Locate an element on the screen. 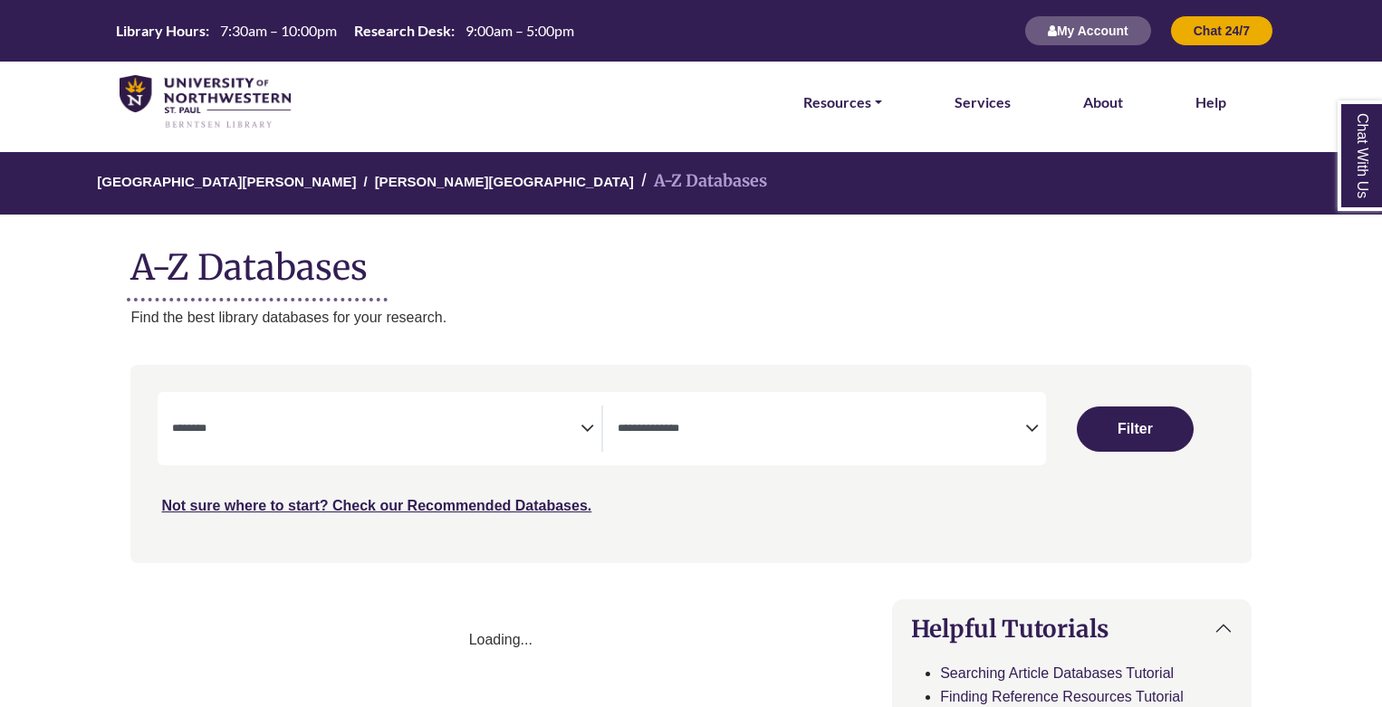 The height and width of the screenshot is (707, 1382). button: My Account is located at coordinates (1088, 31).